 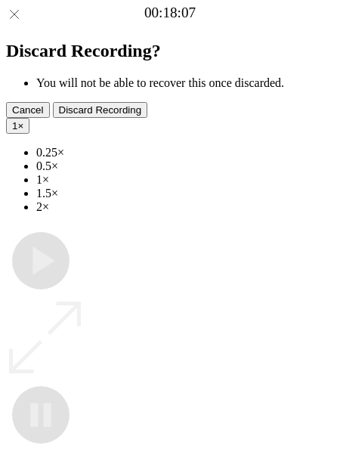 What do you see at coordinates (185, 153) in the screenshot?
I see `li: 0.25×` at bounding box center [185, 153].